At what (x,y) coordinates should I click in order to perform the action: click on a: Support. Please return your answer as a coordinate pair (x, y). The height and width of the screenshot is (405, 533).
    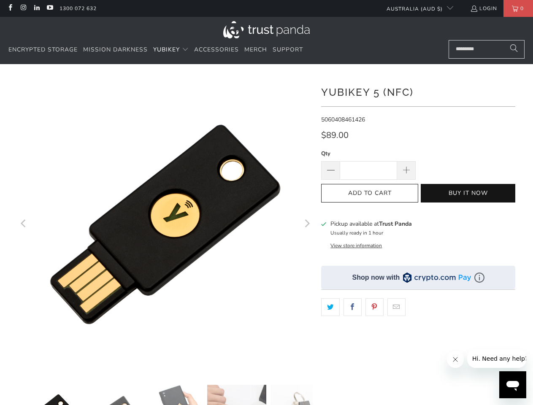
    Looking at the image, I should click on (288, 50).